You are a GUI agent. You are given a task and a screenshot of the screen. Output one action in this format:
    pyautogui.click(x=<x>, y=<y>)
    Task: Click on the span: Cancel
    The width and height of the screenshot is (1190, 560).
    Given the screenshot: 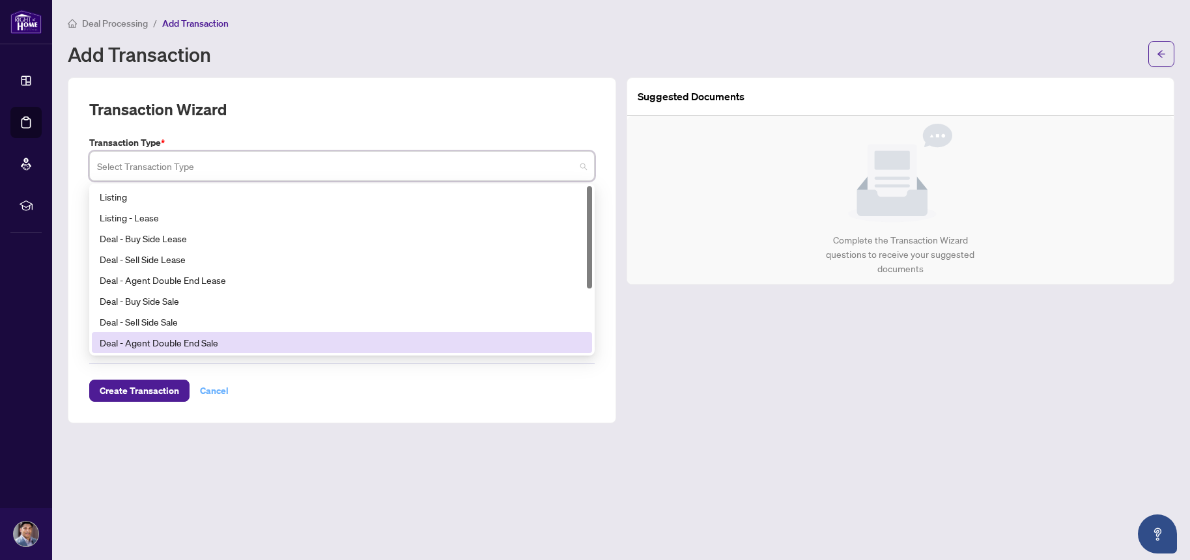 What is the action you would take?
    pyautogui.click(x=214, y=391)
    